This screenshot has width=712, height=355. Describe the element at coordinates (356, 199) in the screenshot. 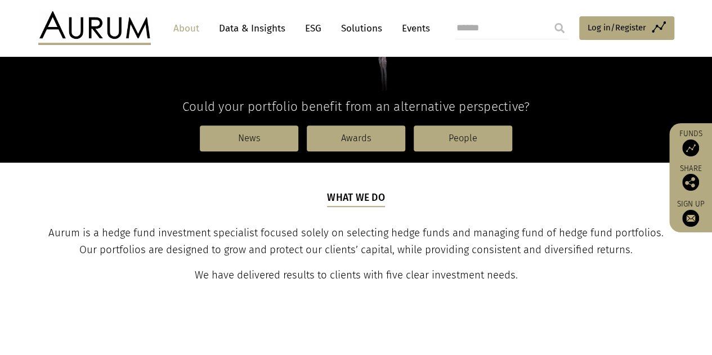

I see `h5: What we do` at that location.